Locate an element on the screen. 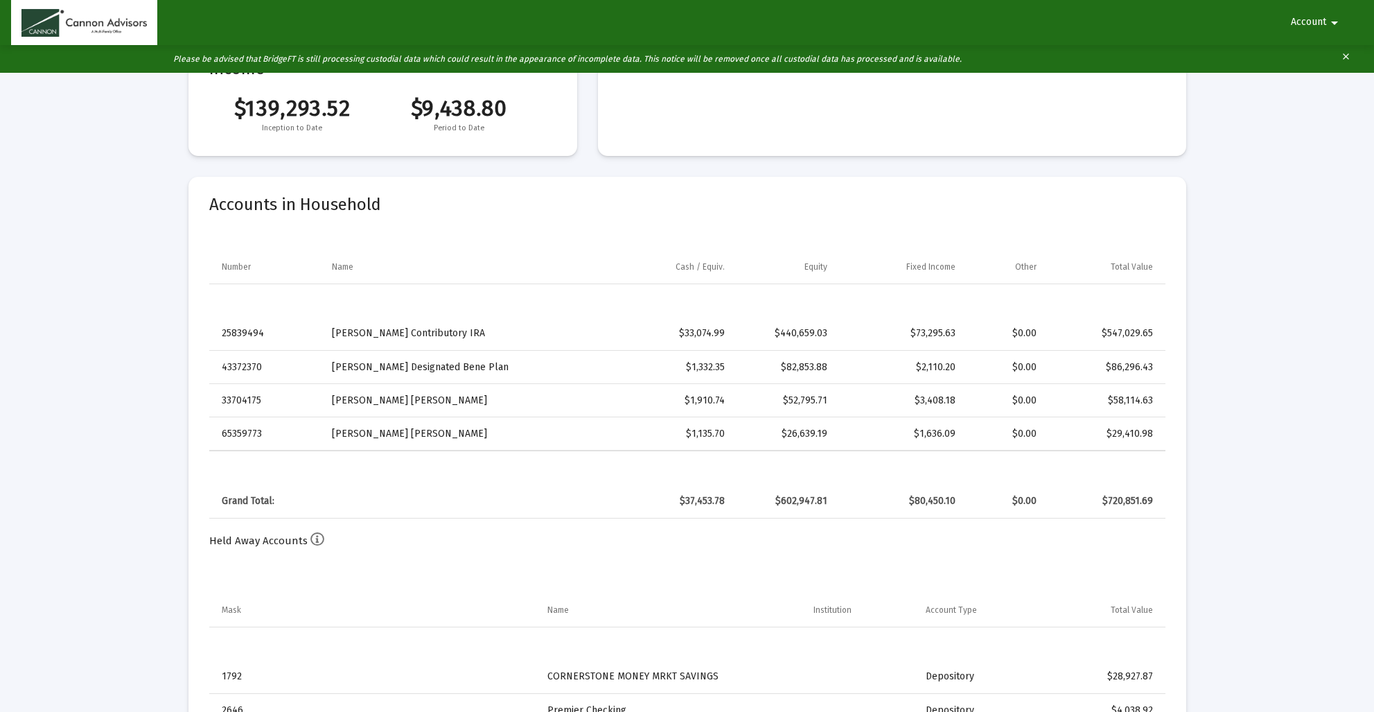  div: Grand Total: is located at coordinates (267, 501).